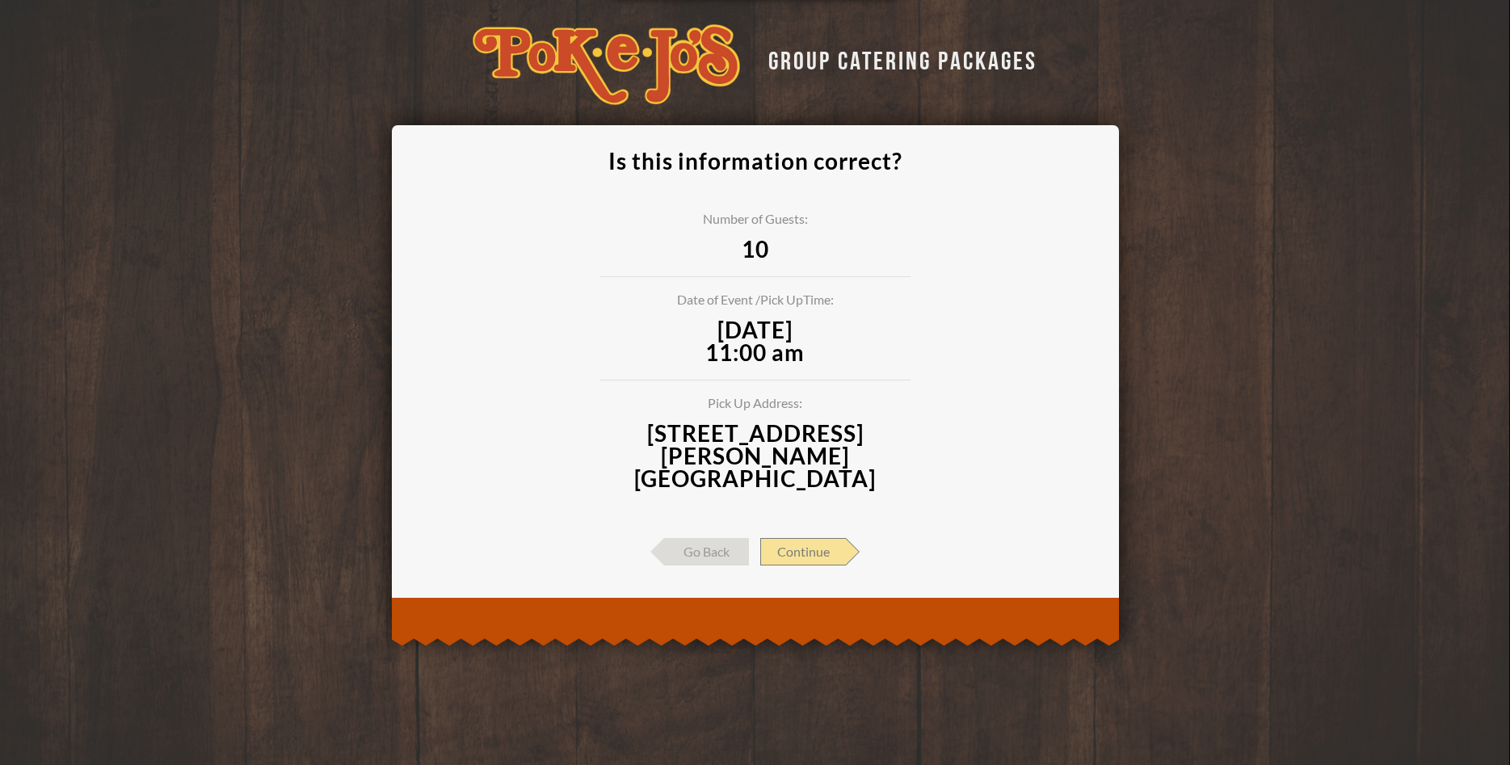  What do you see at coordinates (755, 249) in the screenshot?
I see `span: 10` at bounding box center [755, 249].